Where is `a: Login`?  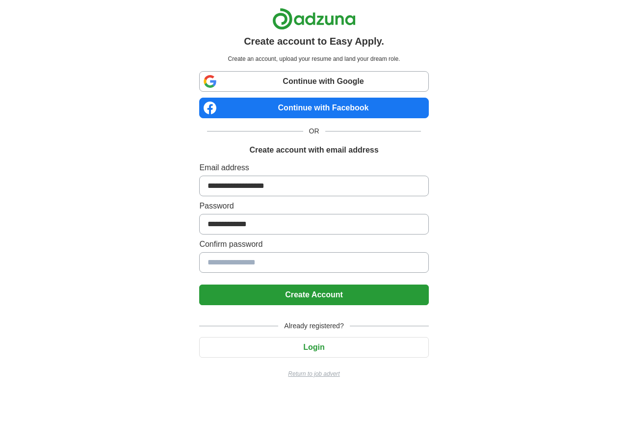
a: Login is located at coordinates (313, 347).